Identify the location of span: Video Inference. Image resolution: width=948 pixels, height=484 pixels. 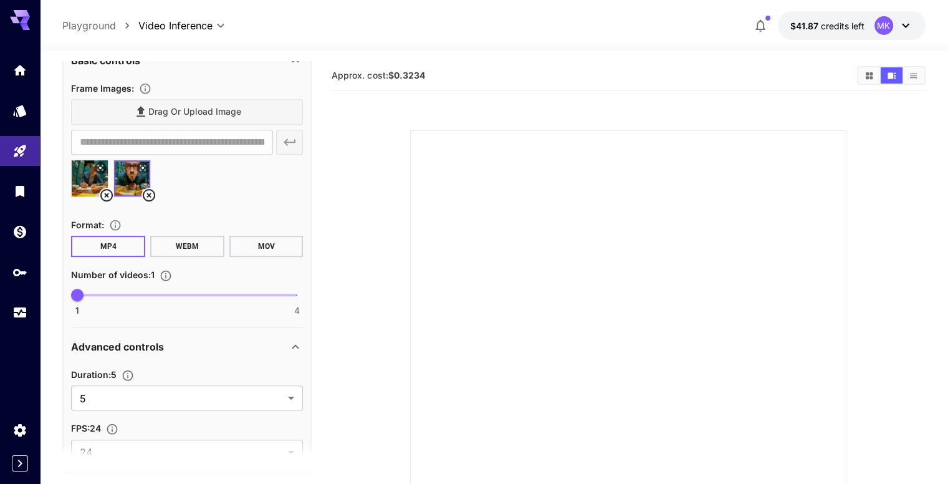
(175, 26).